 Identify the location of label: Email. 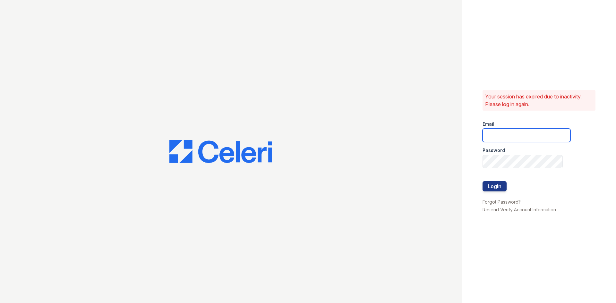
(488, 124).